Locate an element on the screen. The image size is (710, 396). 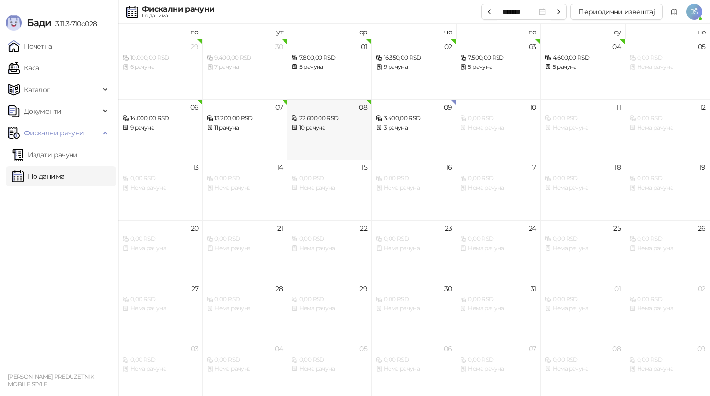
td: 2025-10-16 is located at coordinates (414, 190).